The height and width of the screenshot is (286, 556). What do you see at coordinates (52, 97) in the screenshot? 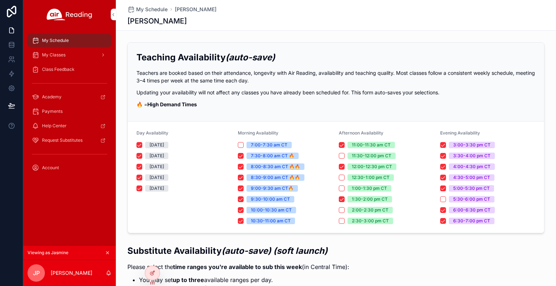
I see `span: Academy` at bounding box center [52, 97].